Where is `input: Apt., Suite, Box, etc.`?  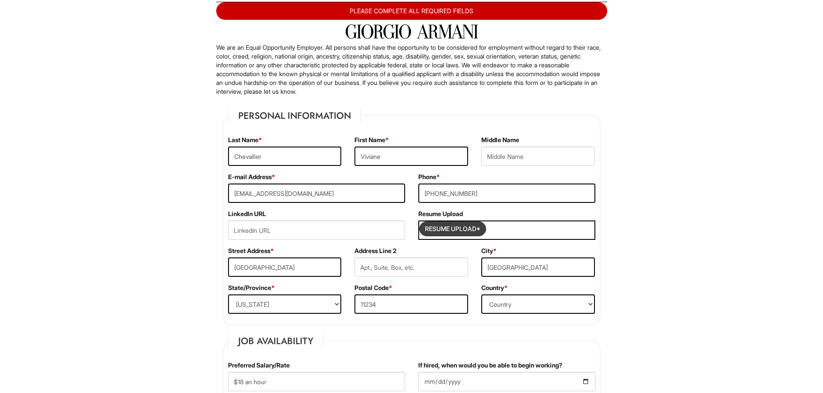 input: Apt., Suite, Box, etc. is located at coordinates (411, 267).